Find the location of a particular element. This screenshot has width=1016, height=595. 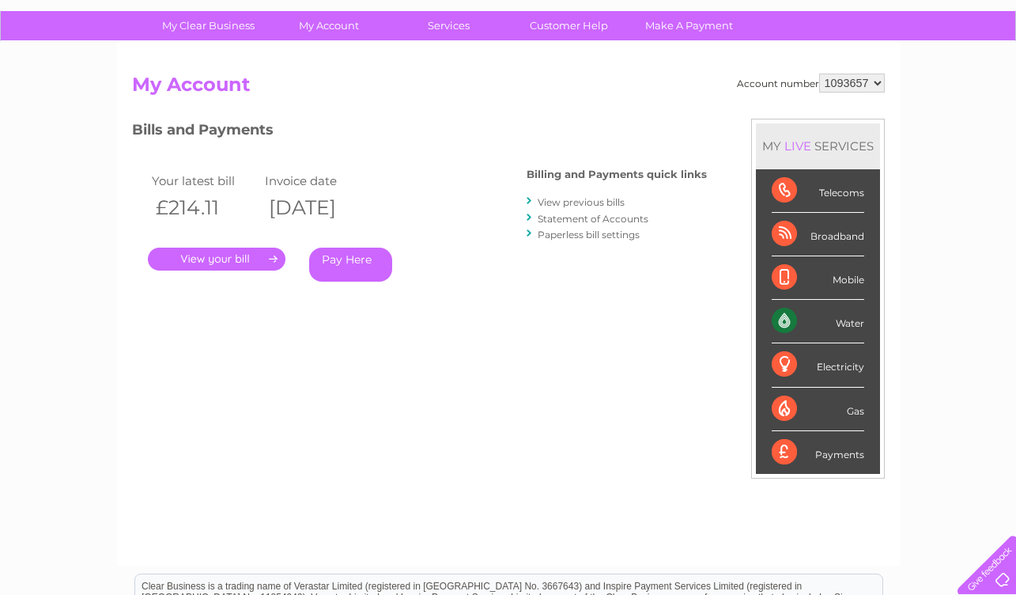

a: Statement of Accounts is located at coordinates (593, 218).